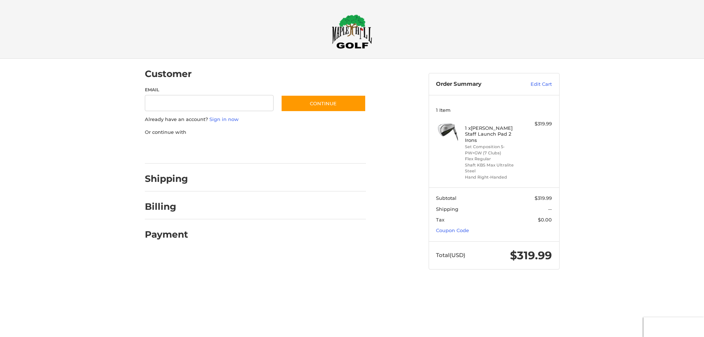 This screenshot has height=337, width=704. What do you see at coordinates (537, 124) in the screenshot?
I see `div: $319.99` at bounding box center [537, 124].